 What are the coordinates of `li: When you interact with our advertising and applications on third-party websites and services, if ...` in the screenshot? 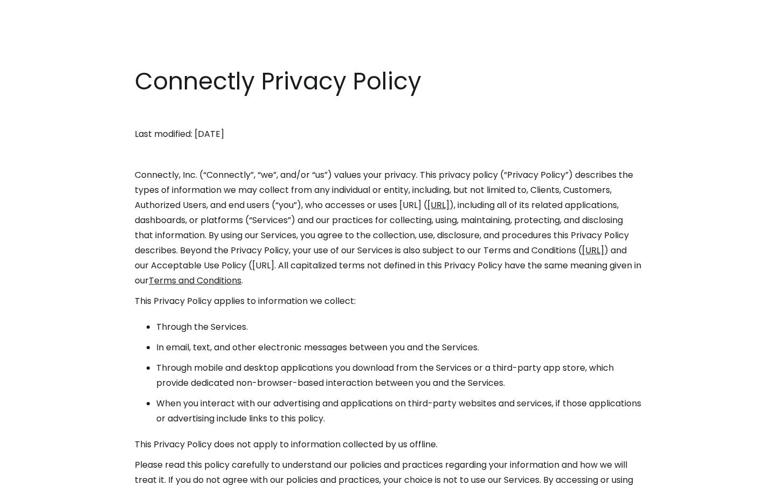 It's located at (399, 411).